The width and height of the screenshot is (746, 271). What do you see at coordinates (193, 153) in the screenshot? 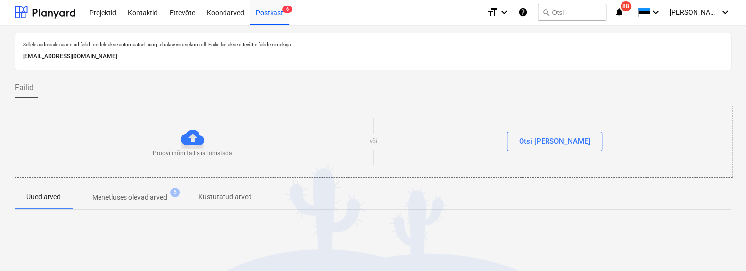
I see `p: Proovi mõni fail siia lohistada` at bounding box center [193, 153].